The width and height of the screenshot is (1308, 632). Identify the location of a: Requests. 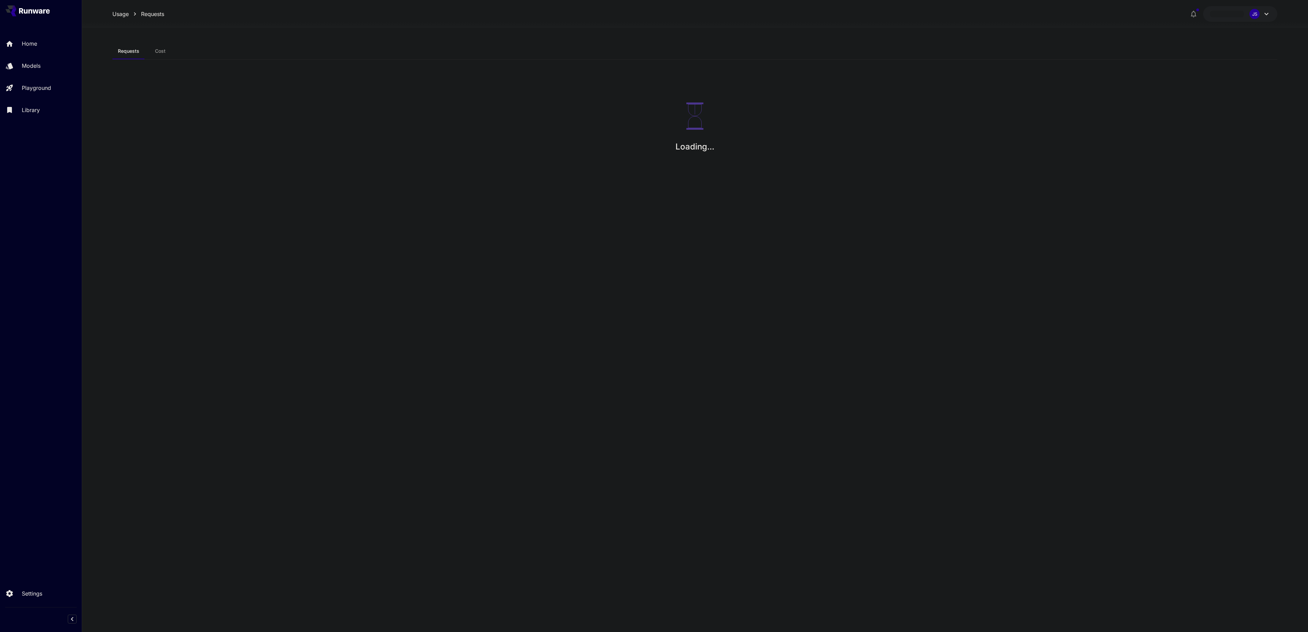
(153, 14).